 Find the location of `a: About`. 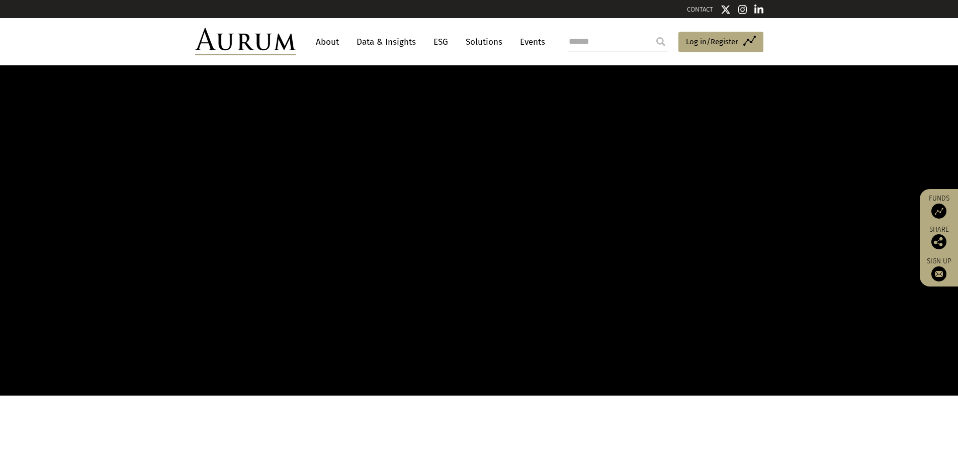

a: About is located at coordinates (327, 42).